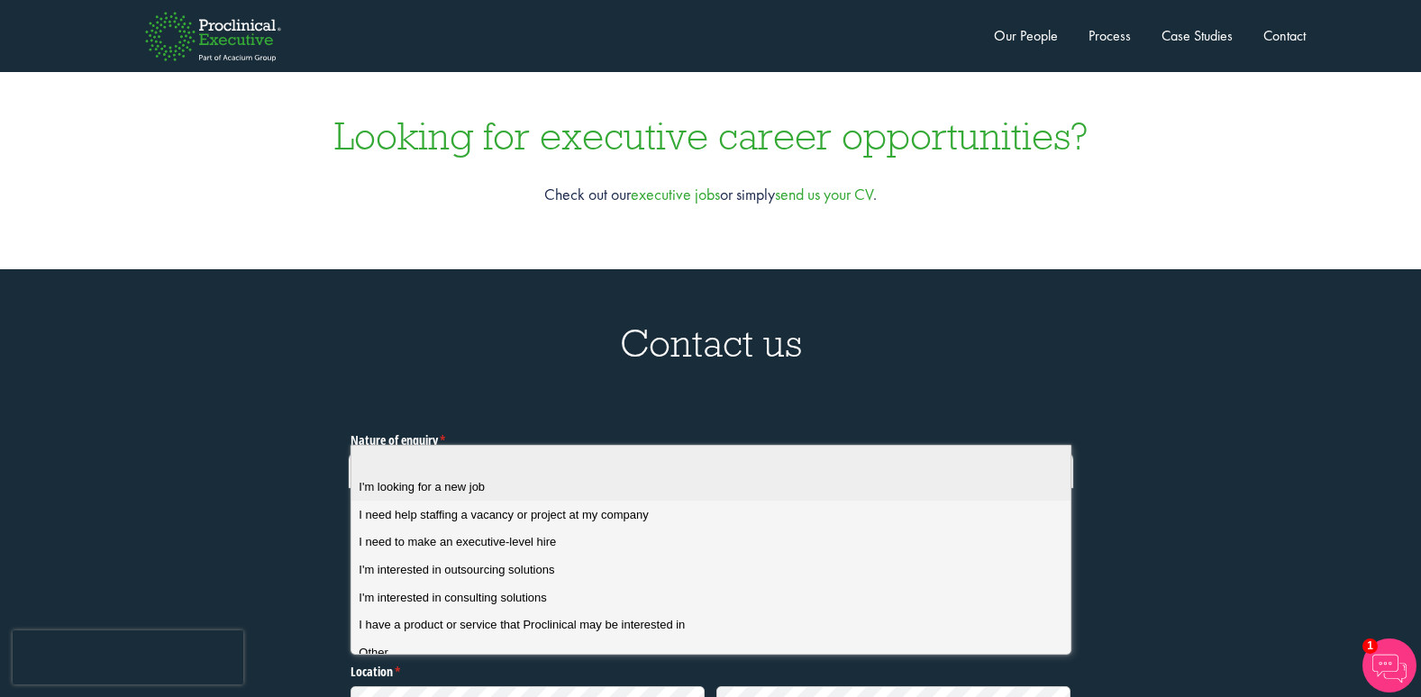 This screenshot has width=1421, height=697. Describe the element at coordinates (1389, 666) in the screenshot. I see `img: Chatbot` at that location.